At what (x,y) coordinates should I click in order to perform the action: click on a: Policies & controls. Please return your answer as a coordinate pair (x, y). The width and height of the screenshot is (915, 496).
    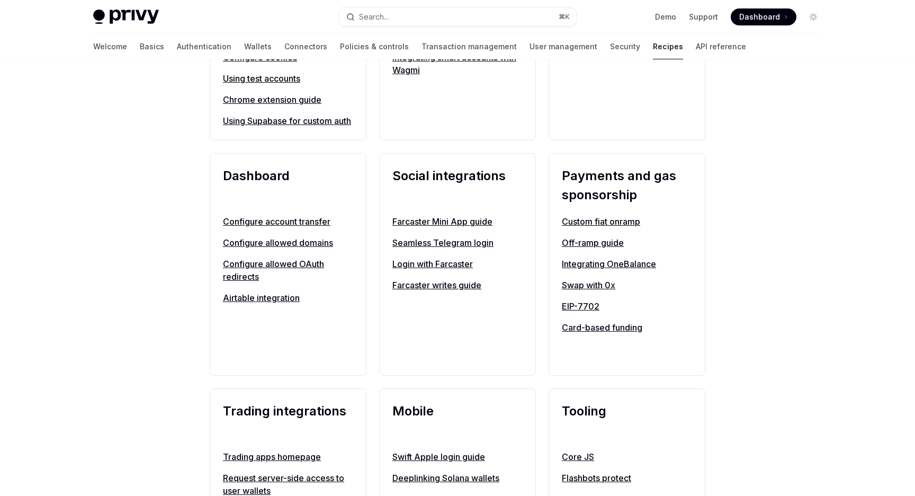
    Looking at the image, I should click on (374, 47).